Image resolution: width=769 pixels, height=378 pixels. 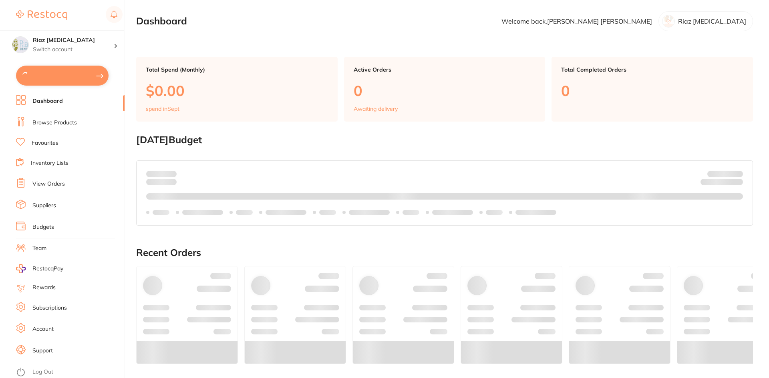 What do you see at coordinates (48, 269) in the screenshot?
I see `span: RestocqPay` at bounding box center [48, 269].